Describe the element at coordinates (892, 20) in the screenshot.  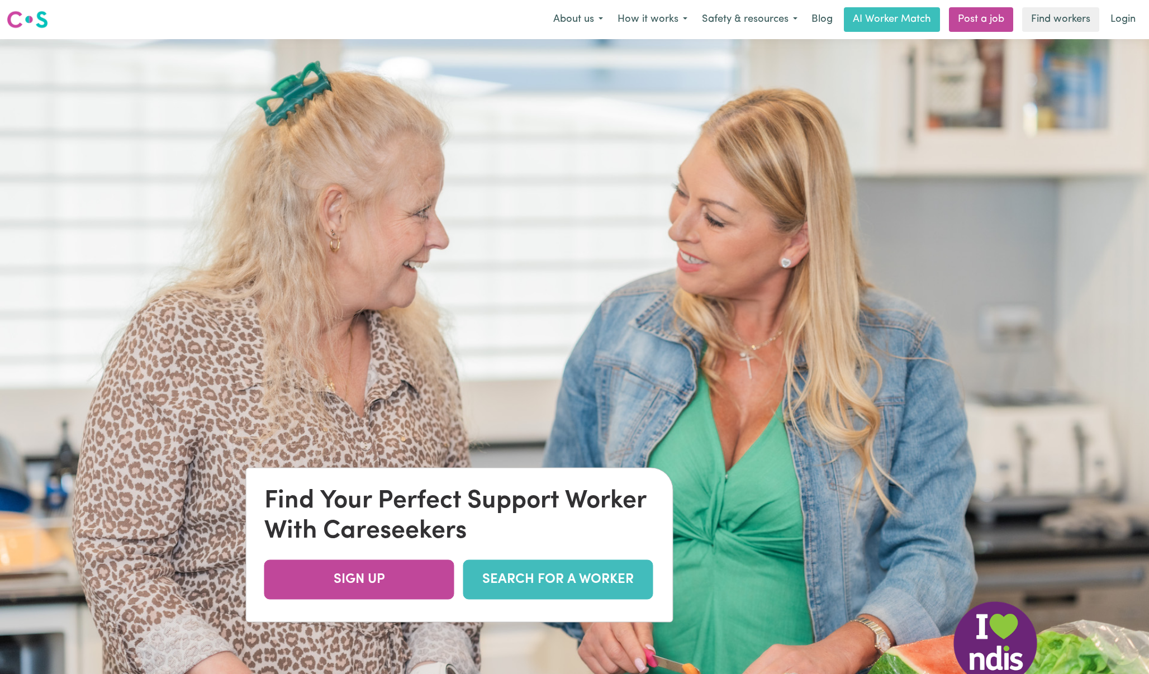
I see `a: AI Worker Match` at that location.